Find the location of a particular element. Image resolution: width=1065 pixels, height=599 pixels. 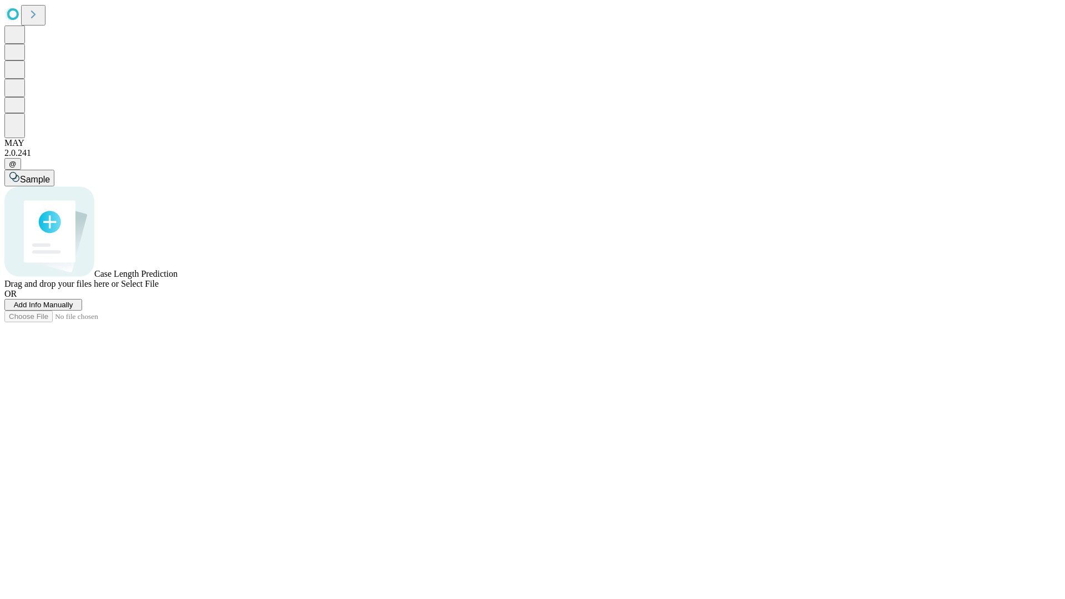

button: Sample is located at coordinates (29, 178).